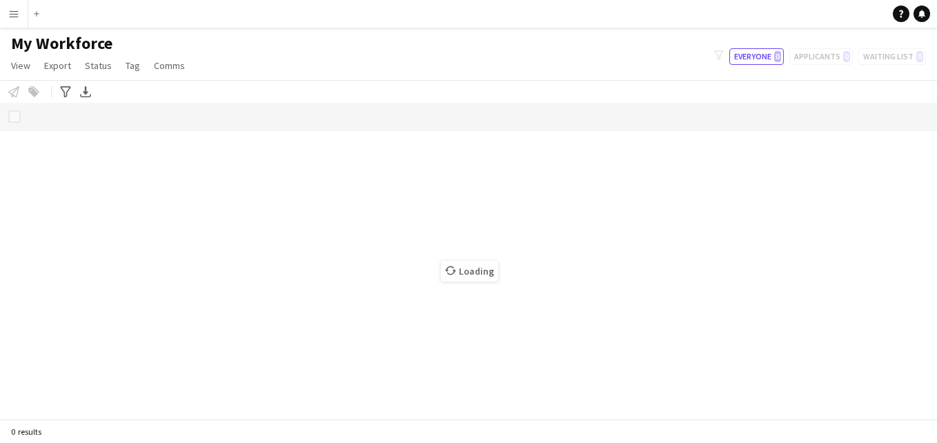 The image size is (937, 443). Describe the element at coordinates (469, 271) in the screenshot. I see `span: Loading` at that location.